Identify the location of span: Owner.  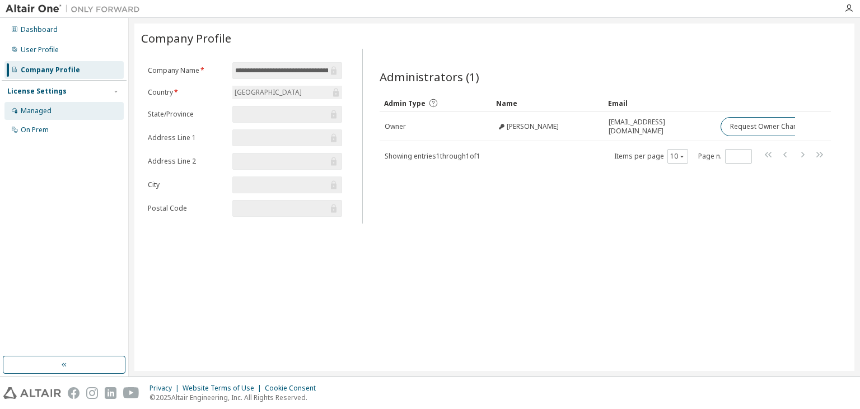
(395, 126).